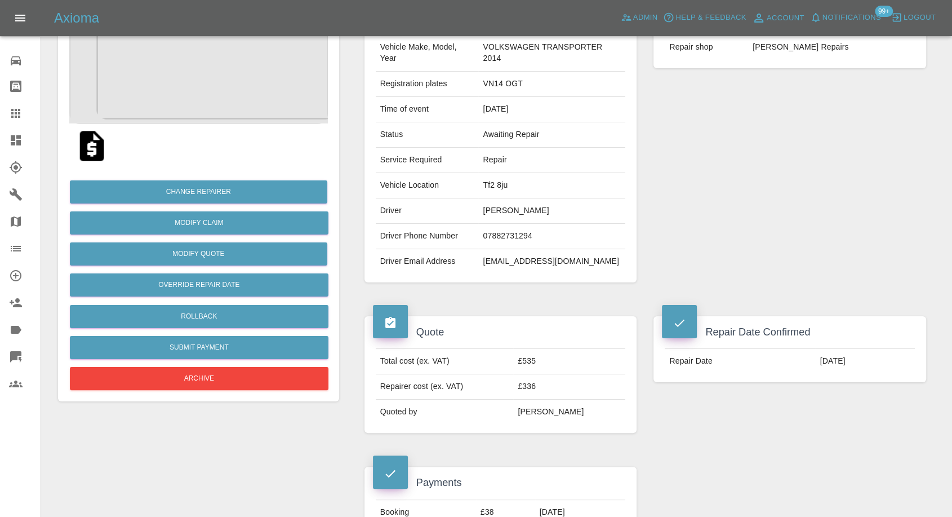 This screenshot has width=952, height=517. I want to click on button: Archive, so click(199, 378).